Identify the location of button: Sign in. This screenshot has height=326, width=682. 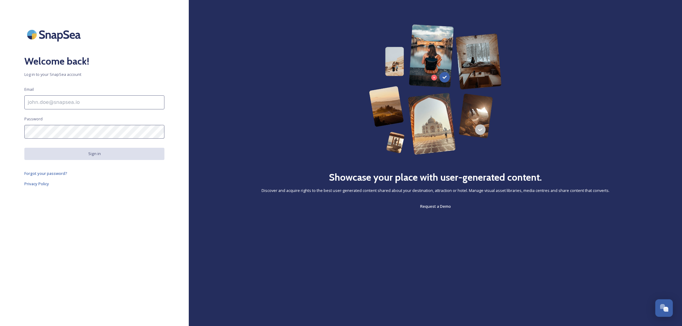
(94, 154).